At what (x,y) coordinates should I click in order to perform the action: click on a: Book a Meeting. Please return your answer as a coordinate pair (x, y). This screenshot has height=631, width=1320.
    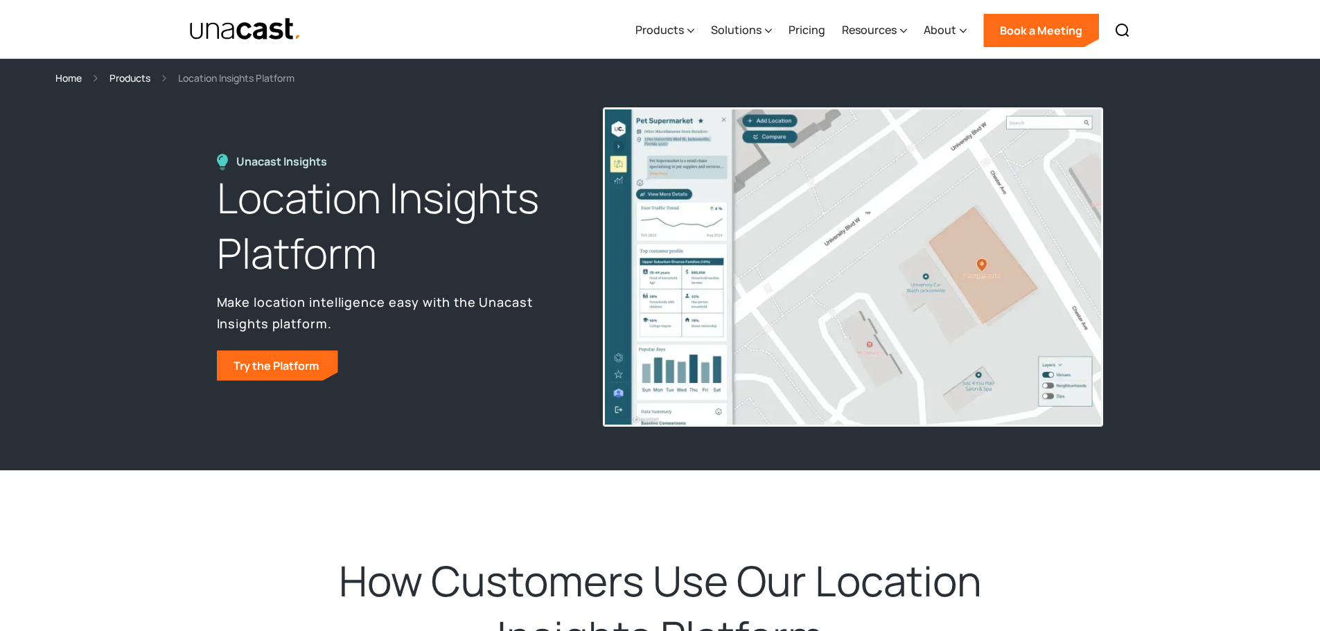
    Looking at the image, I should click on (1041, 30).